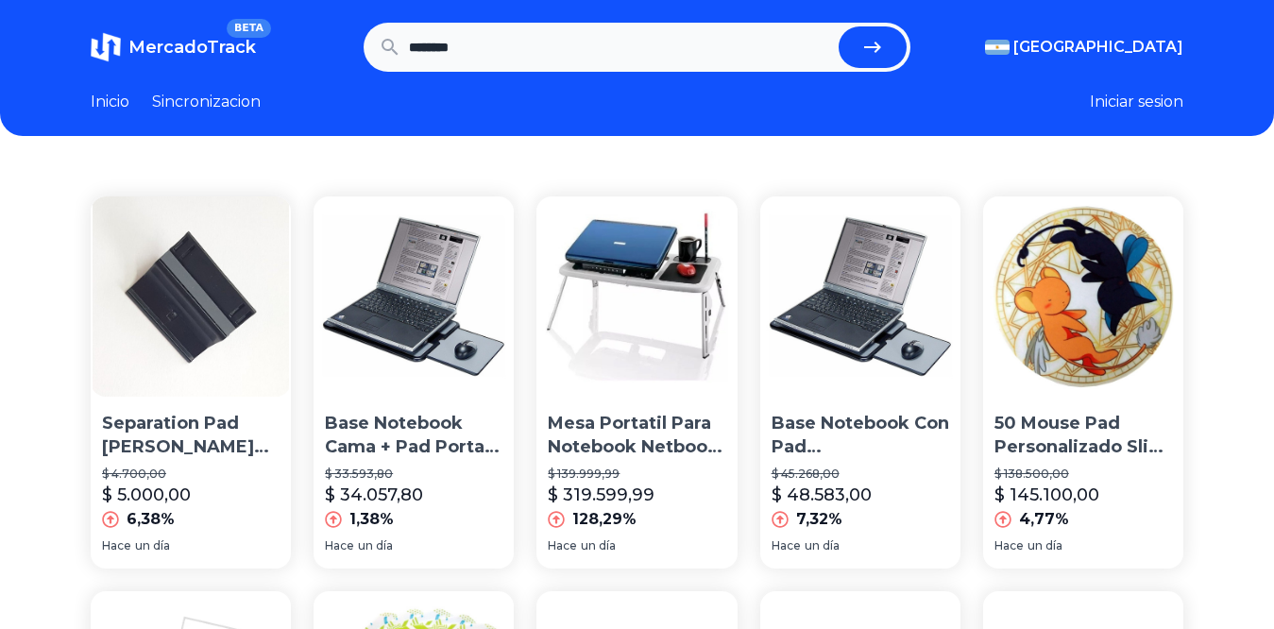 Image resolution: width=1274 pixels, height=629 pixels. What do you see at coordinates (414, 296) in the screenshot?
I see `img: Base Notebook Cama + Pad Portatil Liviano Ergonomico Aidata` at bounding box center [414, 296].